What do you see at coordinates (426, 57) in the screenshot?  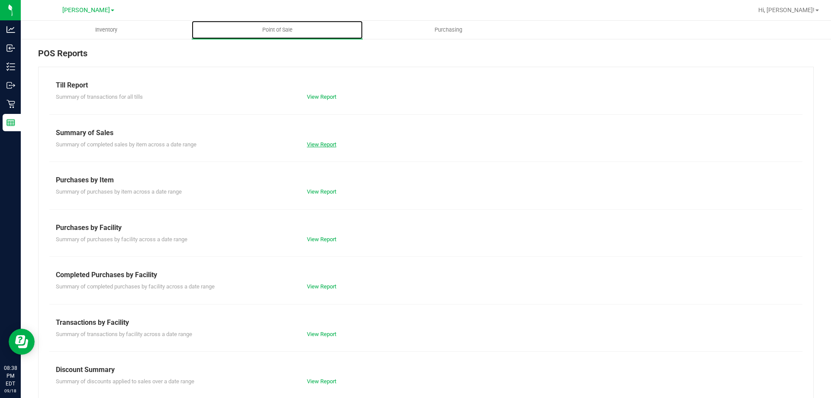 I see `div: POS Reports` at bounding box center [426, 57].